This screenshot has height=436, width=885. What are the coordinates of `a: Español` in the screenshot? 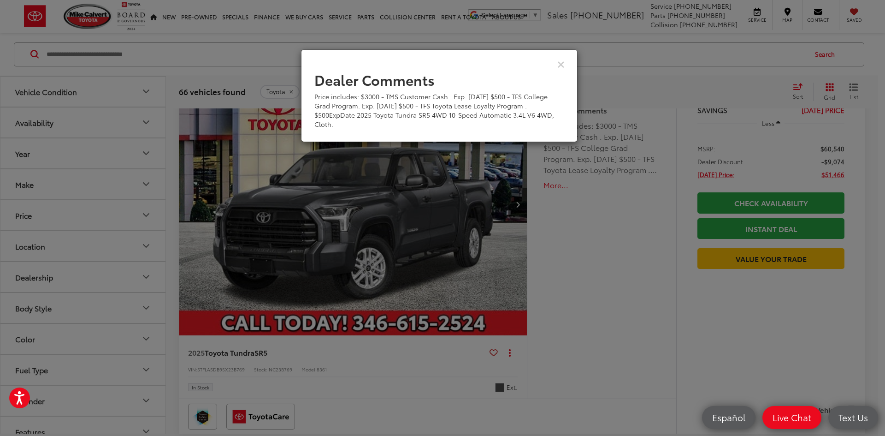 It's located at (729, 417).